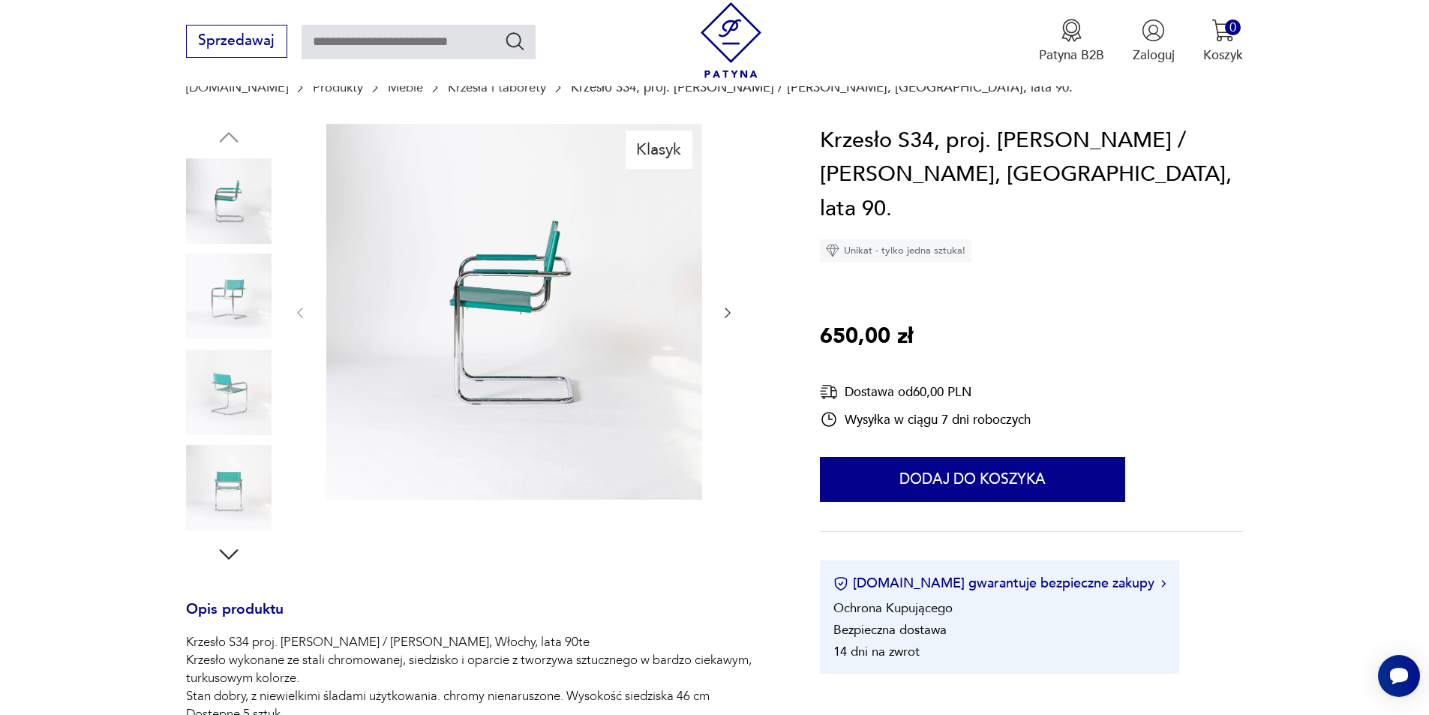 The height and width of the screenshot is (715, 1429). Describe the element at coordinates (1154, 41) in the screenshot. I see `button: Zaloguj` at that location.